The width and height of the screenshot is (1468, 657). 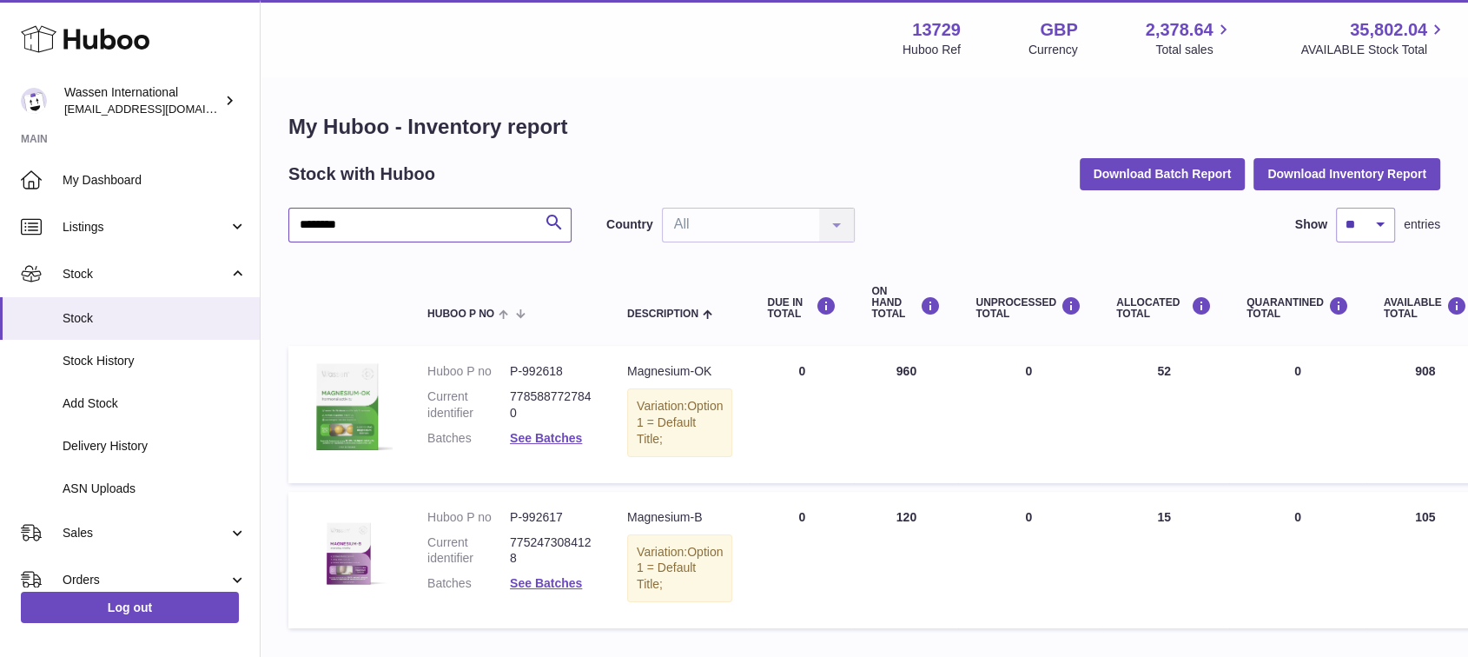 What do you see at coordinates (1298, 308) in the screenshot?
I see `div: QUARANTINED Total` at bounding box center [1298, 308].